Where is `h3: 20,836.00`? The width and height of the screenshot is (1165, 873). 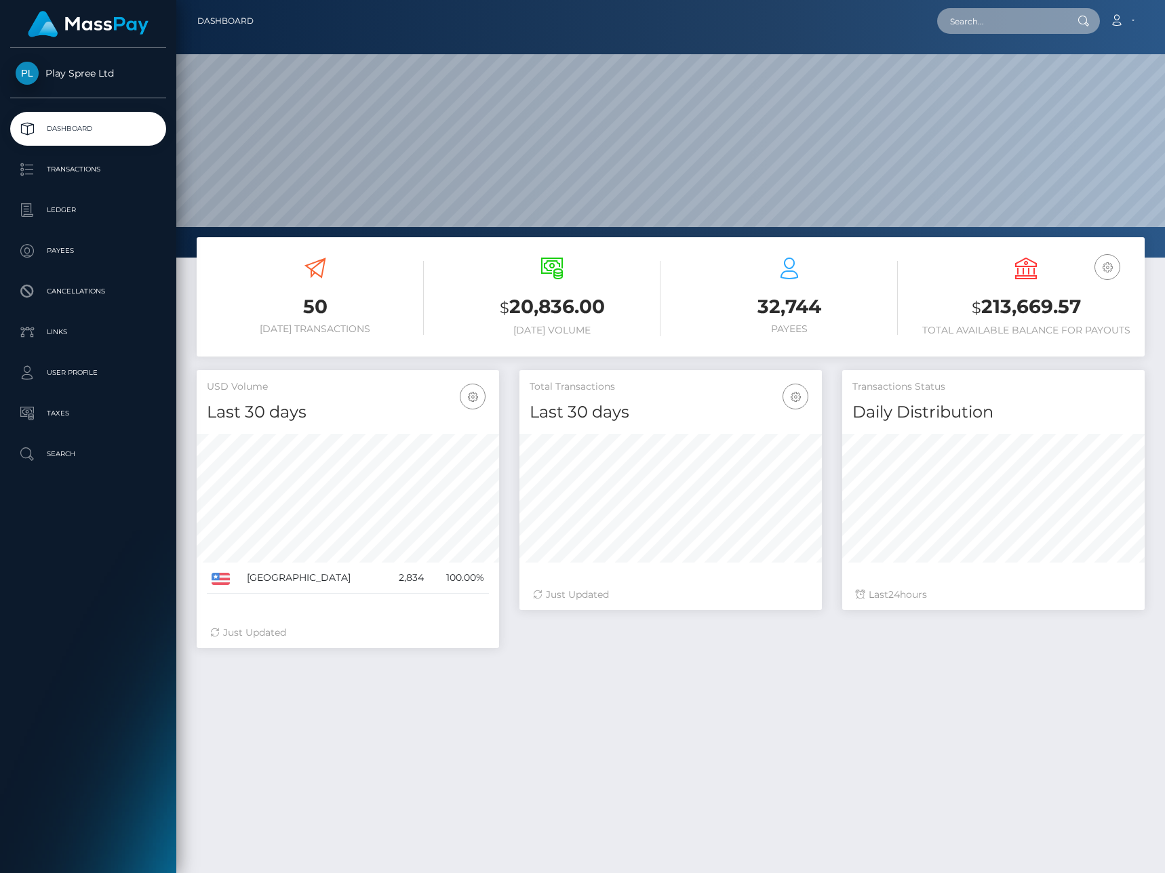
h3: 20,836.00 is located at coordinates (553, 307).